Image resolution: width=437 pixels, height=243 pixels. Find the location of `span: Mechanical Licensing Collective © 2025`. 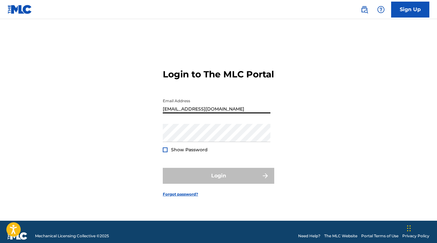

span: Mechanical Licensing Collective © 2025 is located at coordinates (72, 236).